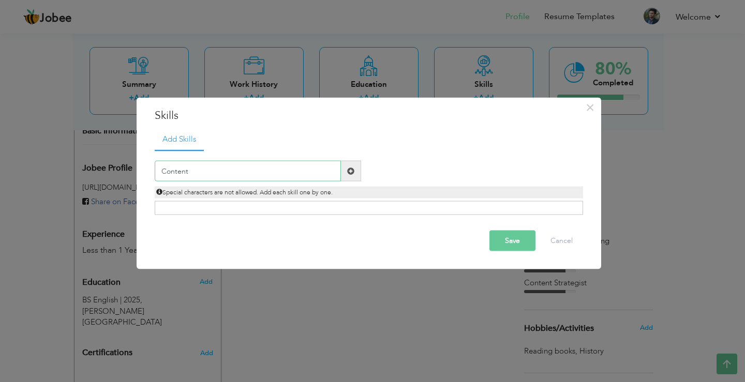 This screenshot has width=745, height=382. I want to click on a: Add Skills, so click(179, 140).